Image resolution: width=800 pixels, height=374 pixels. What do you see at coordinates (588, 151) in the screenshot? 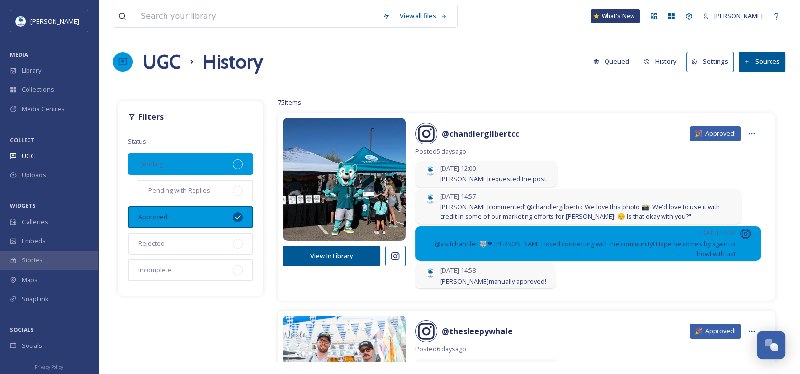
I see `span: Posted 5 days ago` at bounding box center [588, 151].